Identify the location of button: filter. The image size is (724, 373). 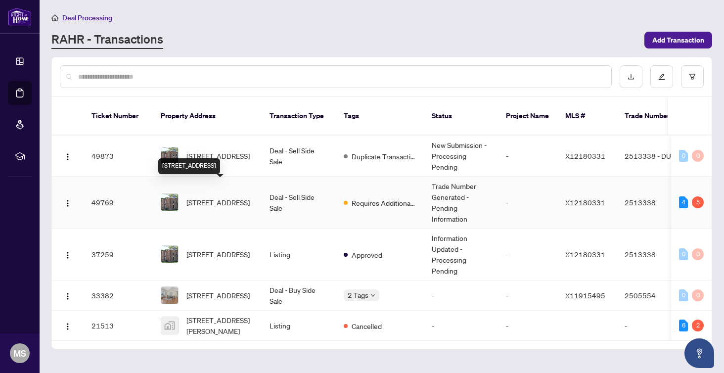
(692, 77).